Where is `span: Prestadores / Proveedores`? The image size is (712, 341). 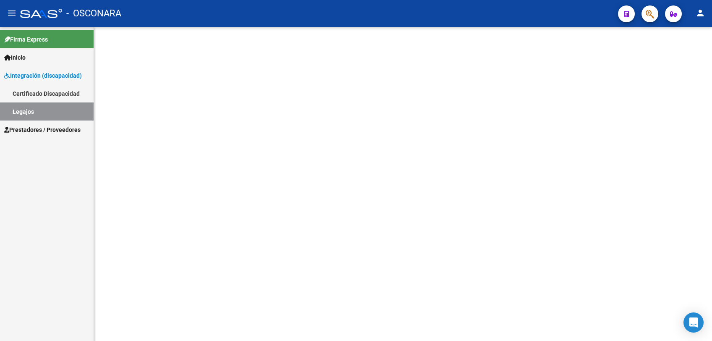 span: Prestadores / Proveedores is located at coordinates (42, 130).